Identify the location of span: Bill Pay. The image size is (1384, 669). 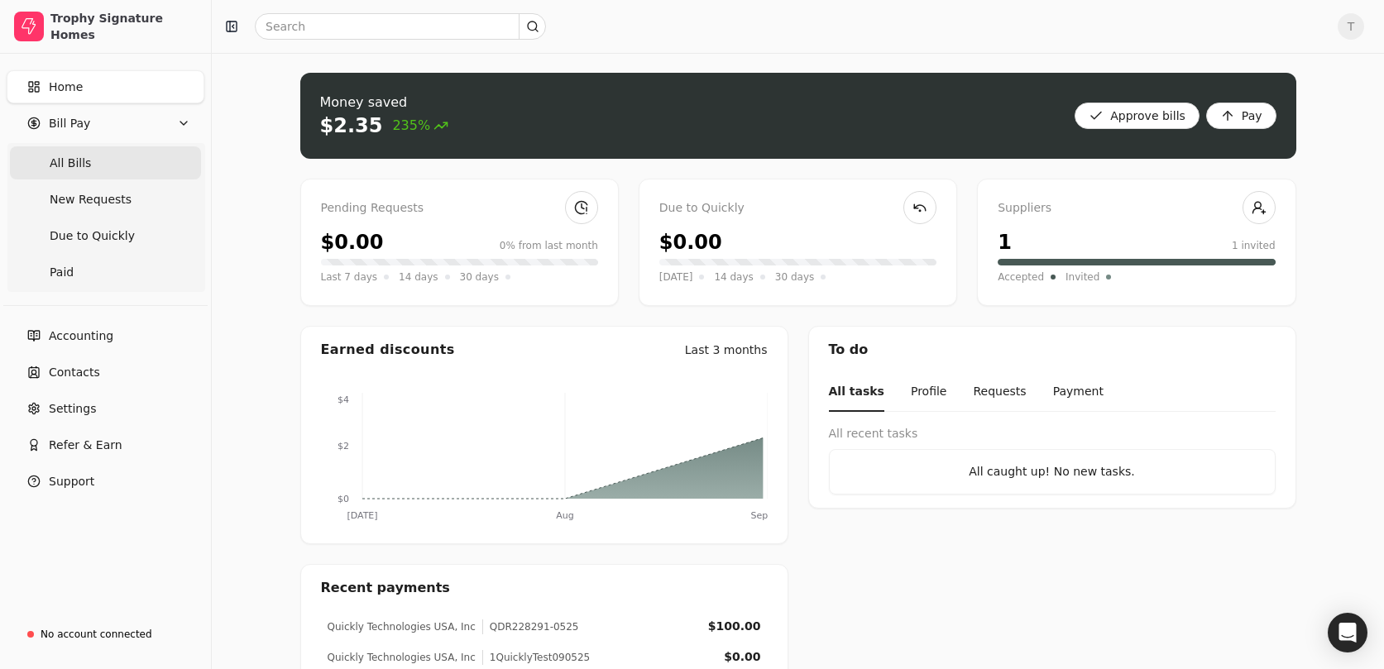
(69, 123).